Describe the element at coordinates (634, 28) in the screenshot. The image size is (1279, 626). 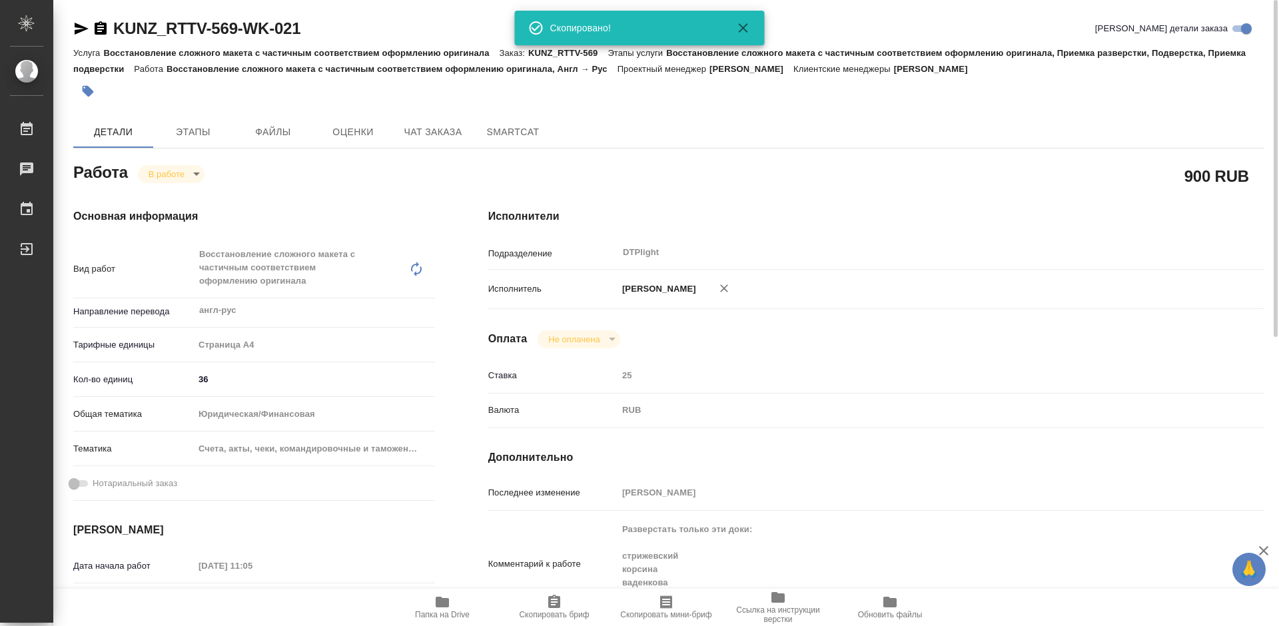
I see `div: Скопировано!` at that location.